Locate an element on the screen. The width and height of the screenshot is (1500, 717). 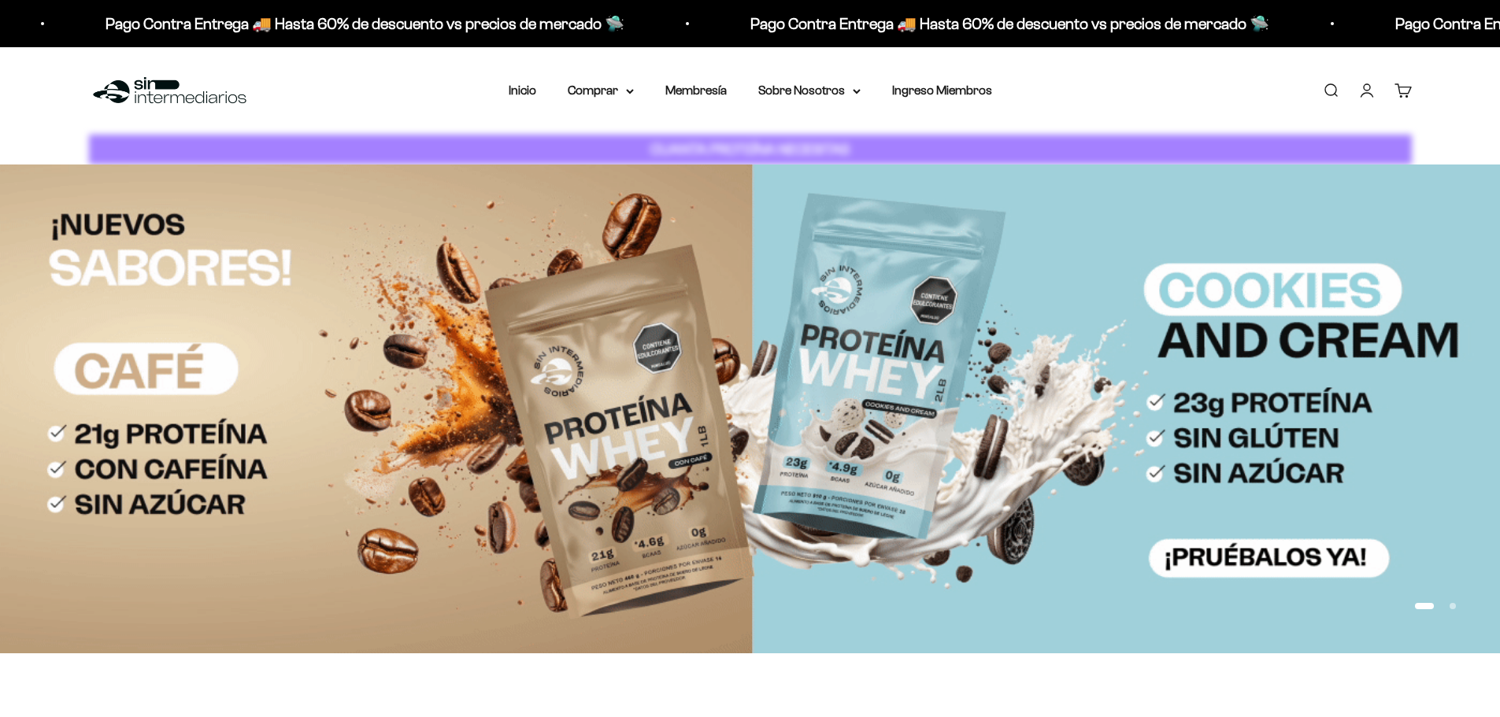
strong: CUANTA PROTEÍNA NECESITAS is located at coordinates (750, 149).